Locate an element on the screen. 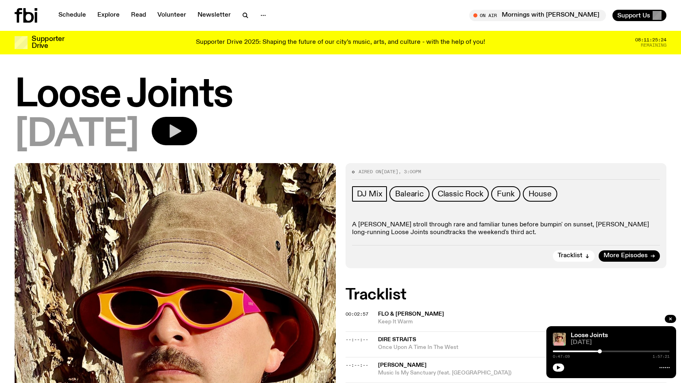  span: Funk is located at coordinates (505, 194).